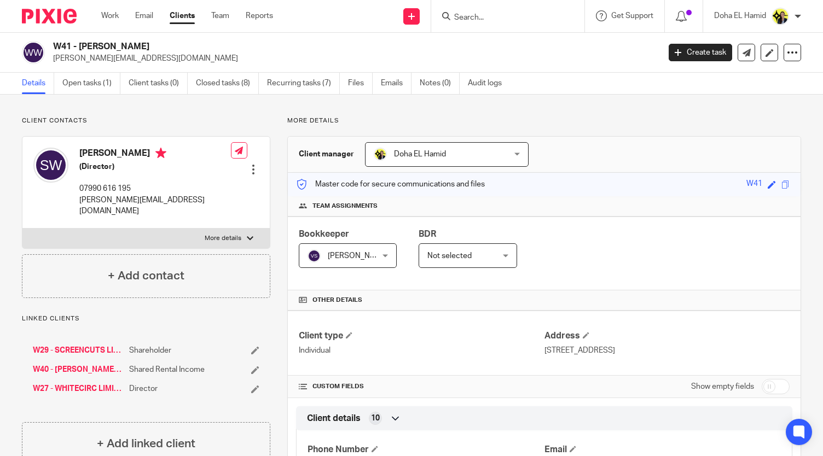  Describe the element at coordinates (182, 16) in the screenshot. I see `a: Clients` at that location.